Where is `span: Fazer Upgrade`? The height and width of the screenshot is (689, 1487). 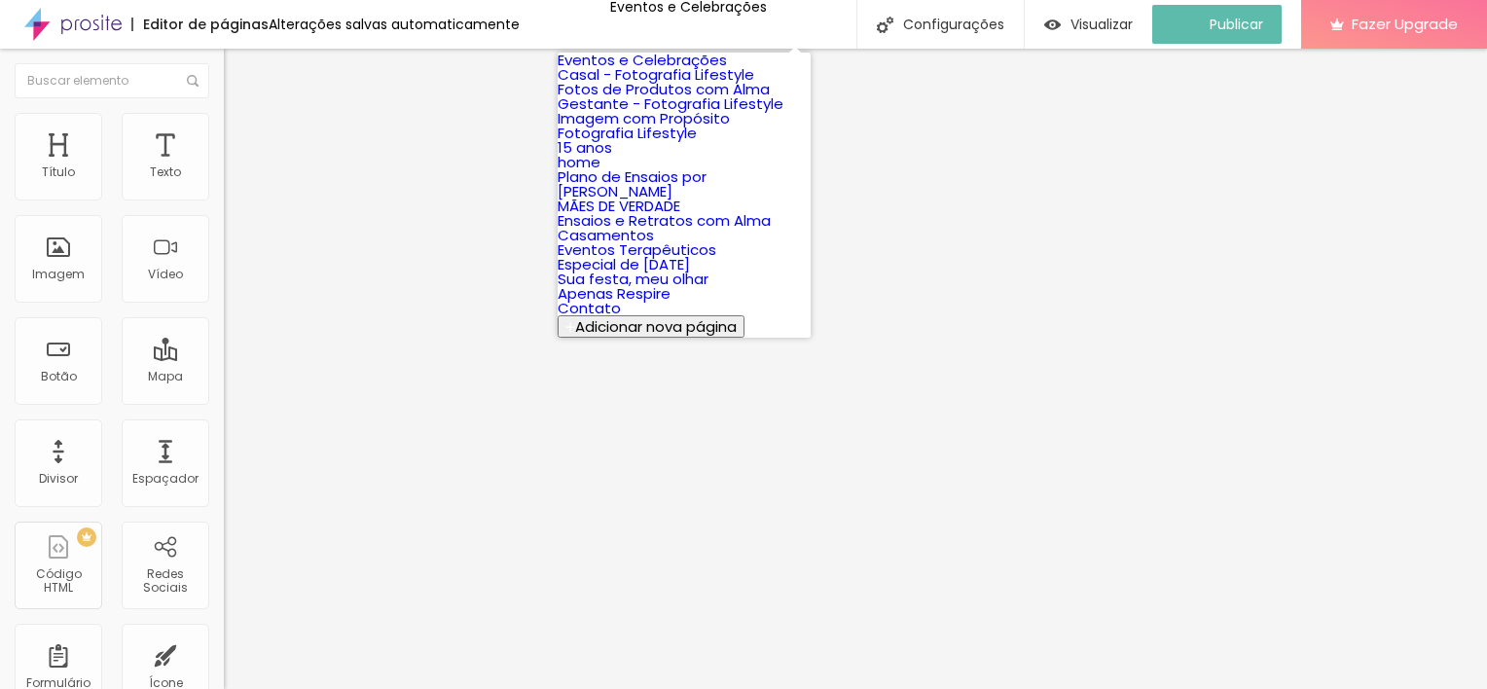 span: Fazer Upgrade is located at coordinates (1404, 23).